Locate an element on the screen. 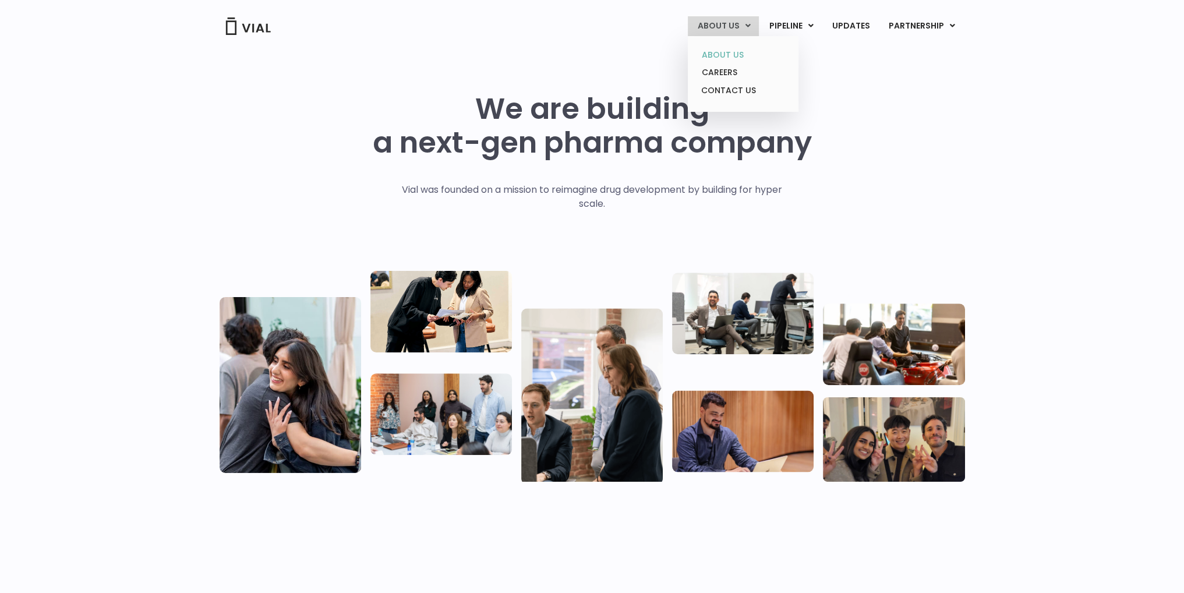 The width and height of the screenshot is (1184, 593). a: UPDATES is located at coordinates (850, 26).